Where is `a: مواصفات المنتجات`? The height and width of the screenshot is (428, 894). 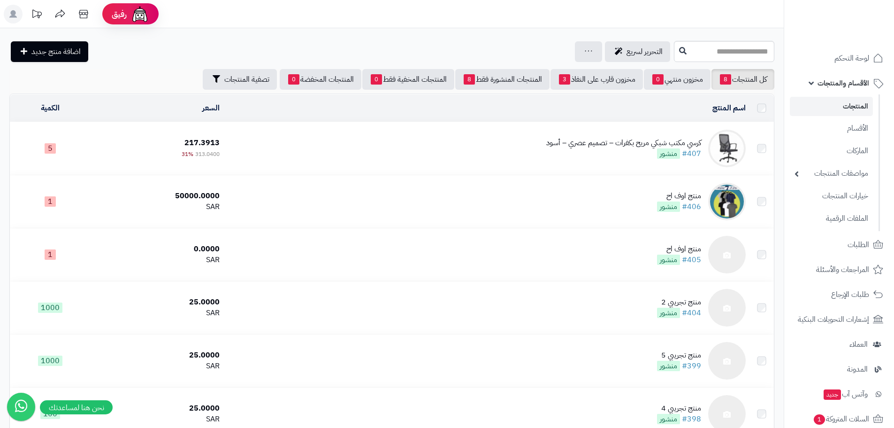 a: مواصفات المنتجات is located at coordinates (831, 173).